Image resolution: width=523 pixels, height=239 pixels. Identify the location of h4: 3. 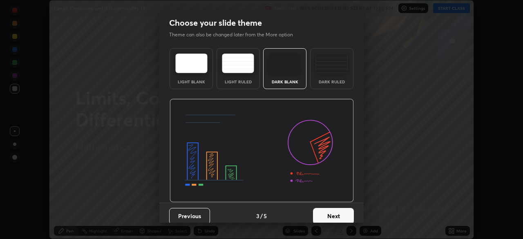
(258, 216).